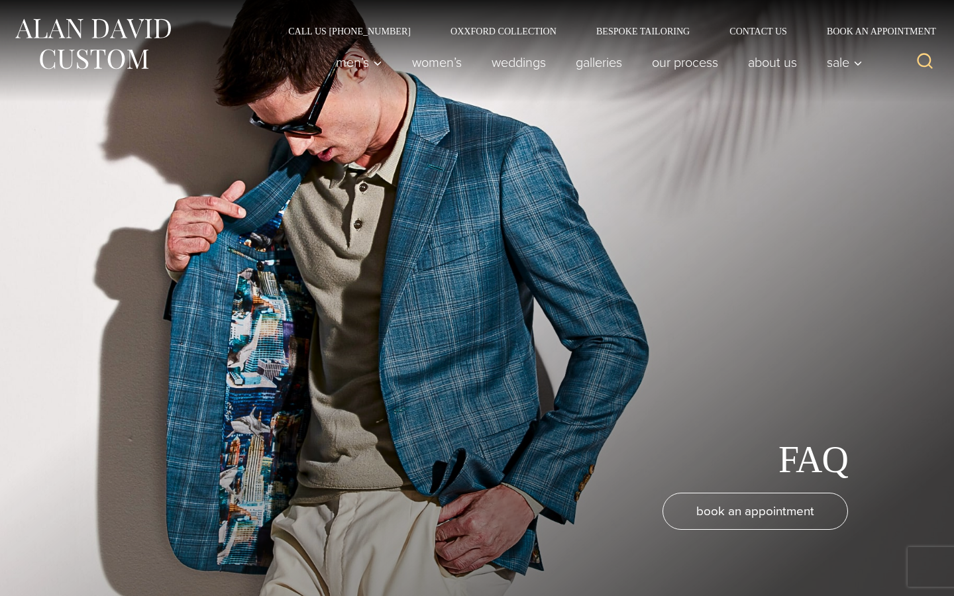 This screenshot has width=954, height=596. I want to click on nav: Secondary Navigation, so click(604, 31).